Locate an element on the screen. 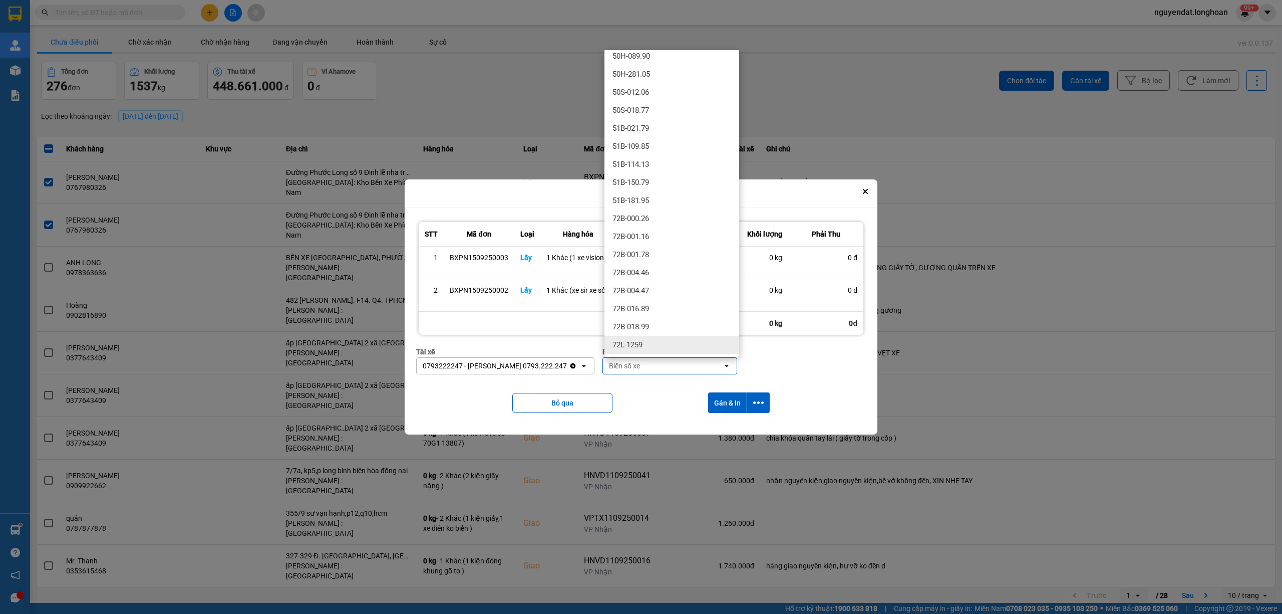  span: 51B-021.79 is located at coordinates (631, 128).